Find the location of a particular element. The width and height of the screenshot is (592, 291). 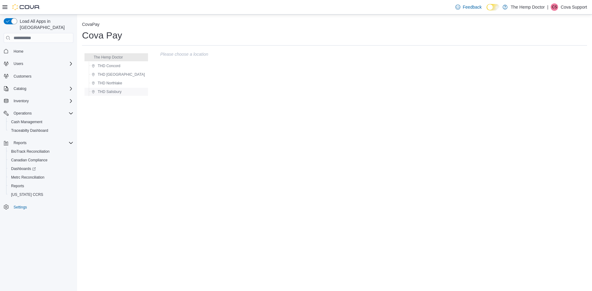

a: Customers is located at coordinates (22, 76).